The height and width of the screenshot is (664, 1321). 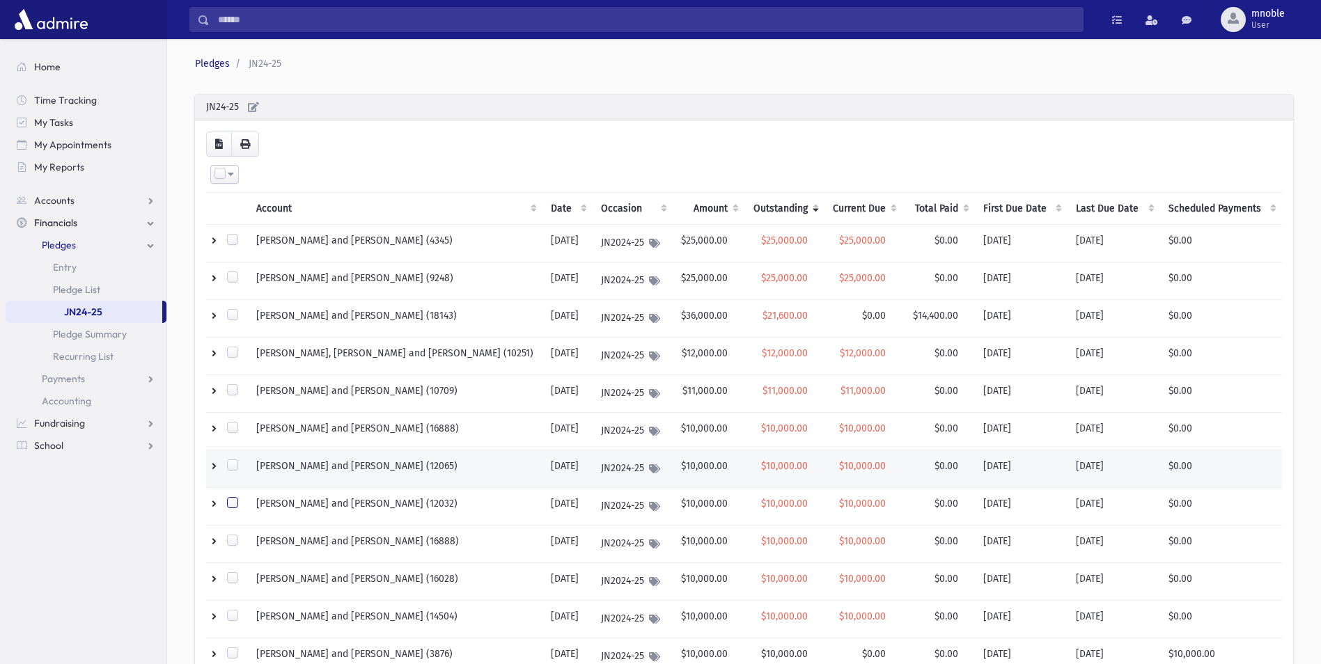 I want to click on a: My Appointments, so click(x=86, y=145).